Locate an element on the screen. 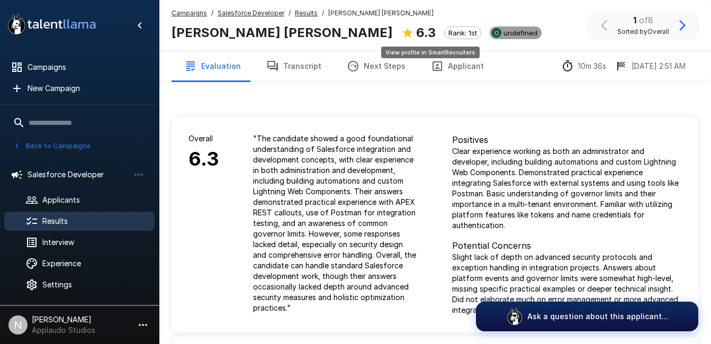  span: Rank: 1st is located at coordinates (463, 33).